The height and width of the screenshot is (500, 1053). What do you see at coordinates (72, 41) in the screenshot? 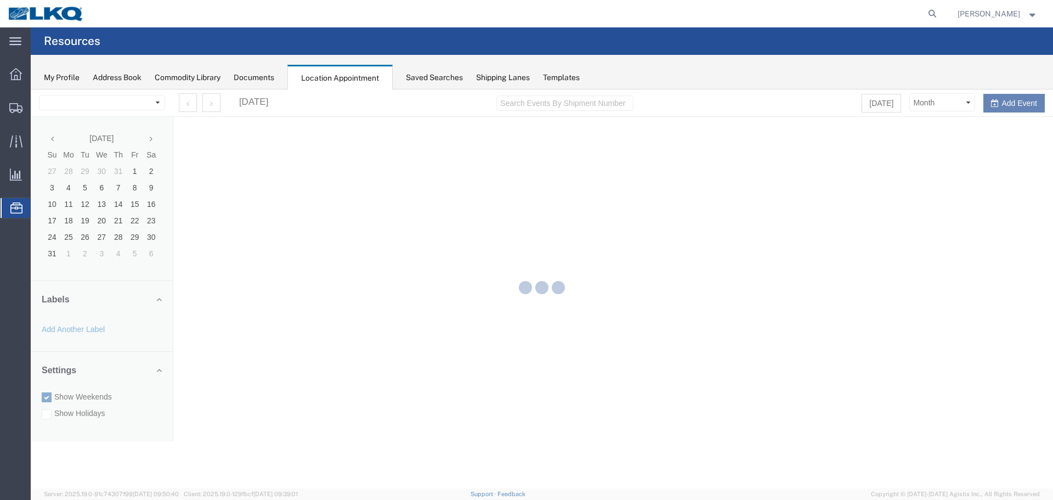
I see `h4: Resources` at bounding box center [72, 41].